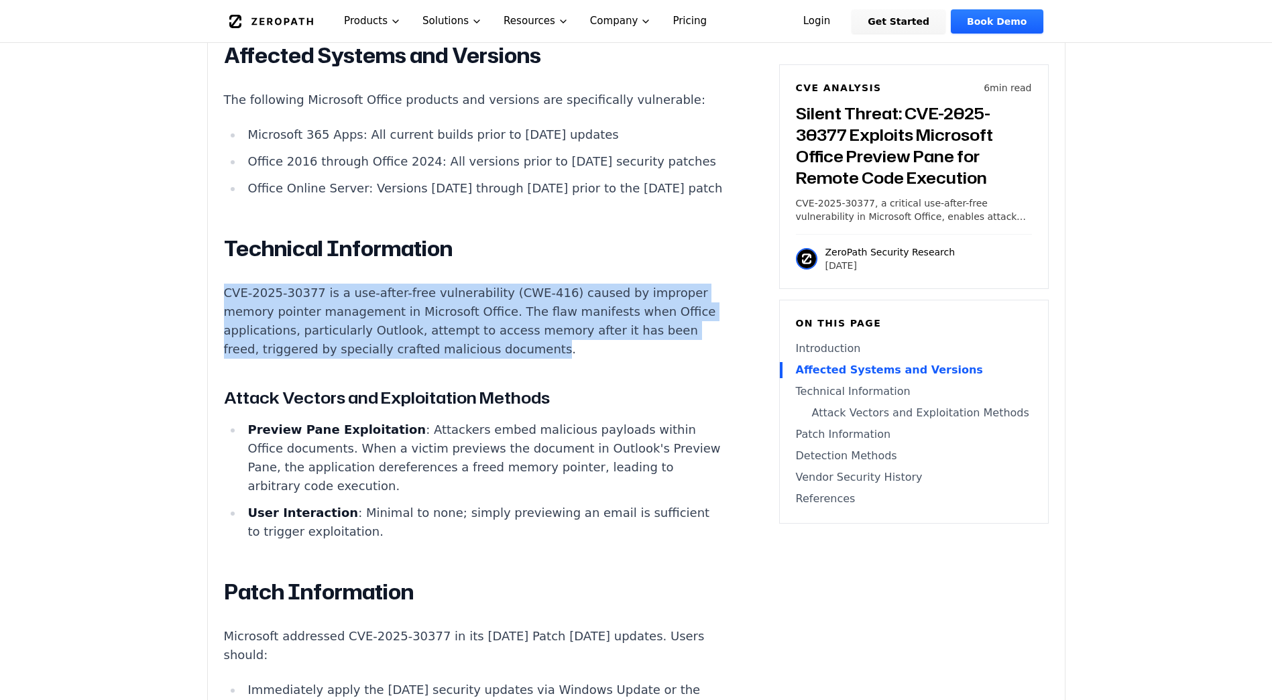  I want to click on p: CVE-2025-30377, a critical use-after-free vulnerability in Microsoft Office, enables attackers to..., so click(914, 210).